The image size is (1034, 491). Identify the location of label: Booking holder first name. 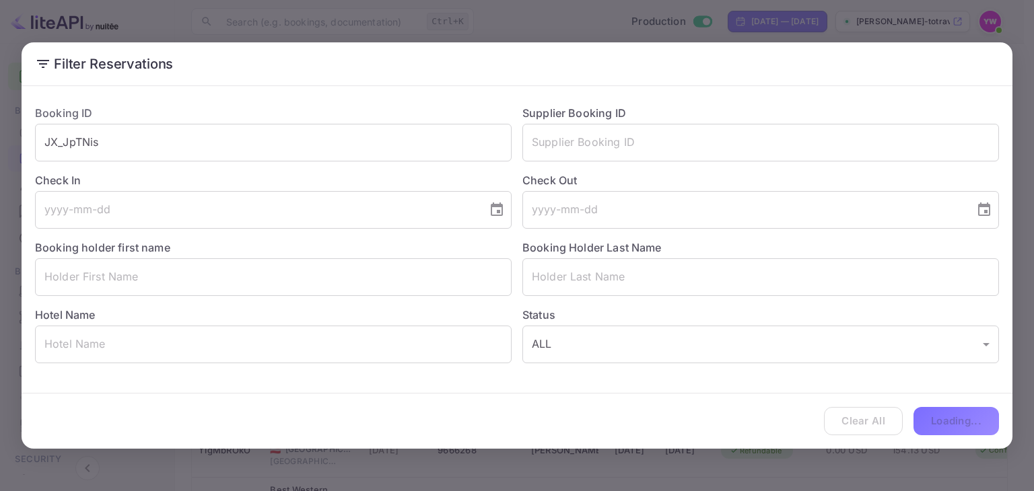
(102, 248).